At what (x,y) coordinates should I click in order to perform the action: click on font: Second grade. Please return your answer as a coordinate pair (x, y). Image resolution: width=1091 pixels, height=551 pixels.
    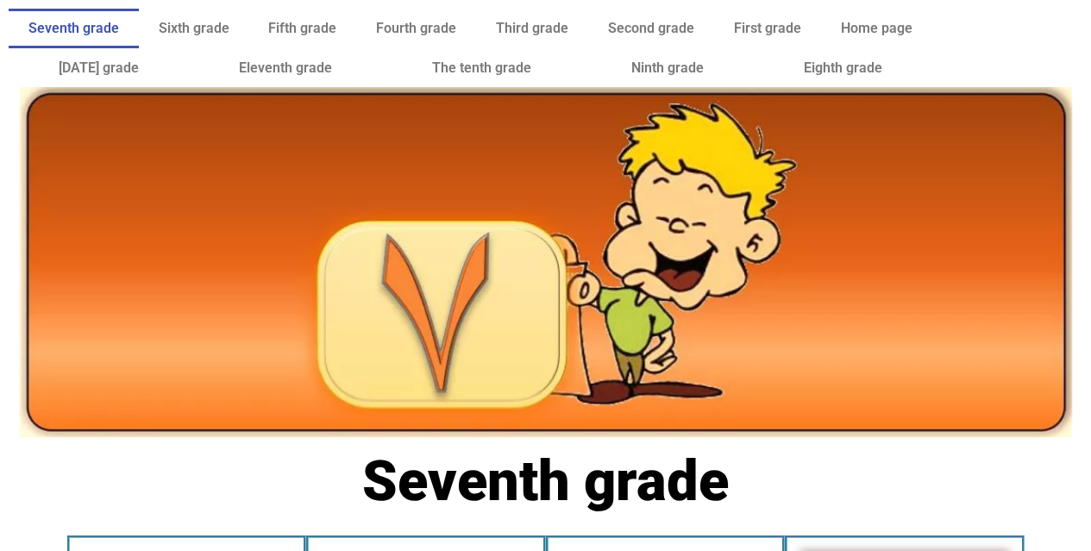
    Looking at the image, I should click on (651, 28).